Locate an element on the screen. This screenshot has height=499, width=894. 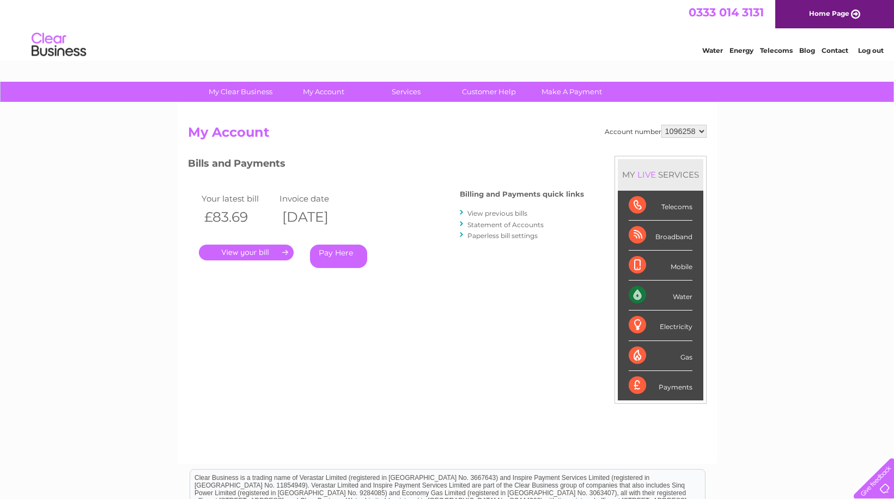
div: Payments is located at coordinates (661, 386).